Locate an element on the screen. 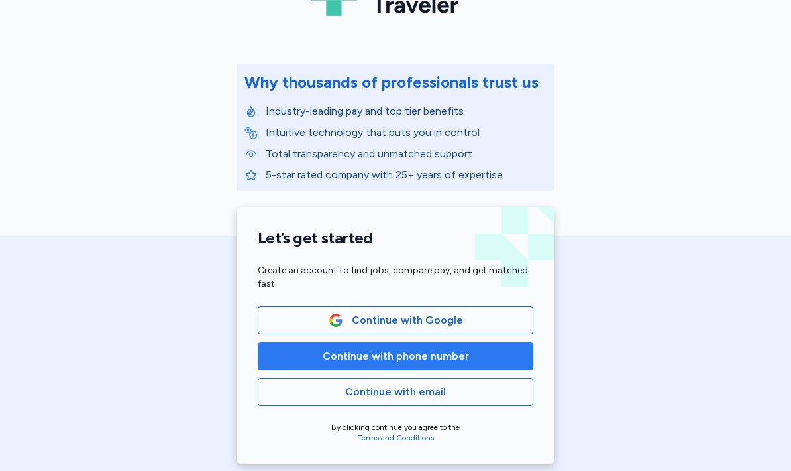 Image resolution: width=791 pixels, height=471 pixels. img: Google Logo is located at coordinates (336, 320).